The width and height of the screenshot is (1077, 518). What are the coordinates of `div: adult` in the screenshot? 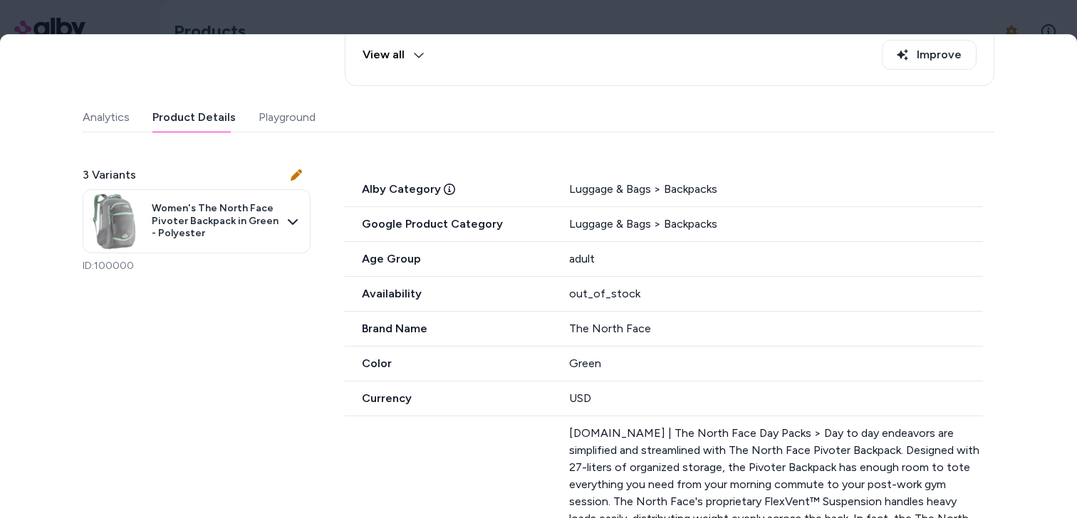 It's located at (775, 259).